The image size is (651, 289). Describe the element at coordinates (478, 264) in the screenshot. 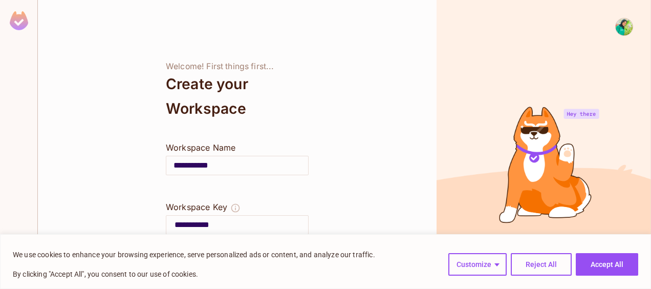

I see `button: Customize` at that location.